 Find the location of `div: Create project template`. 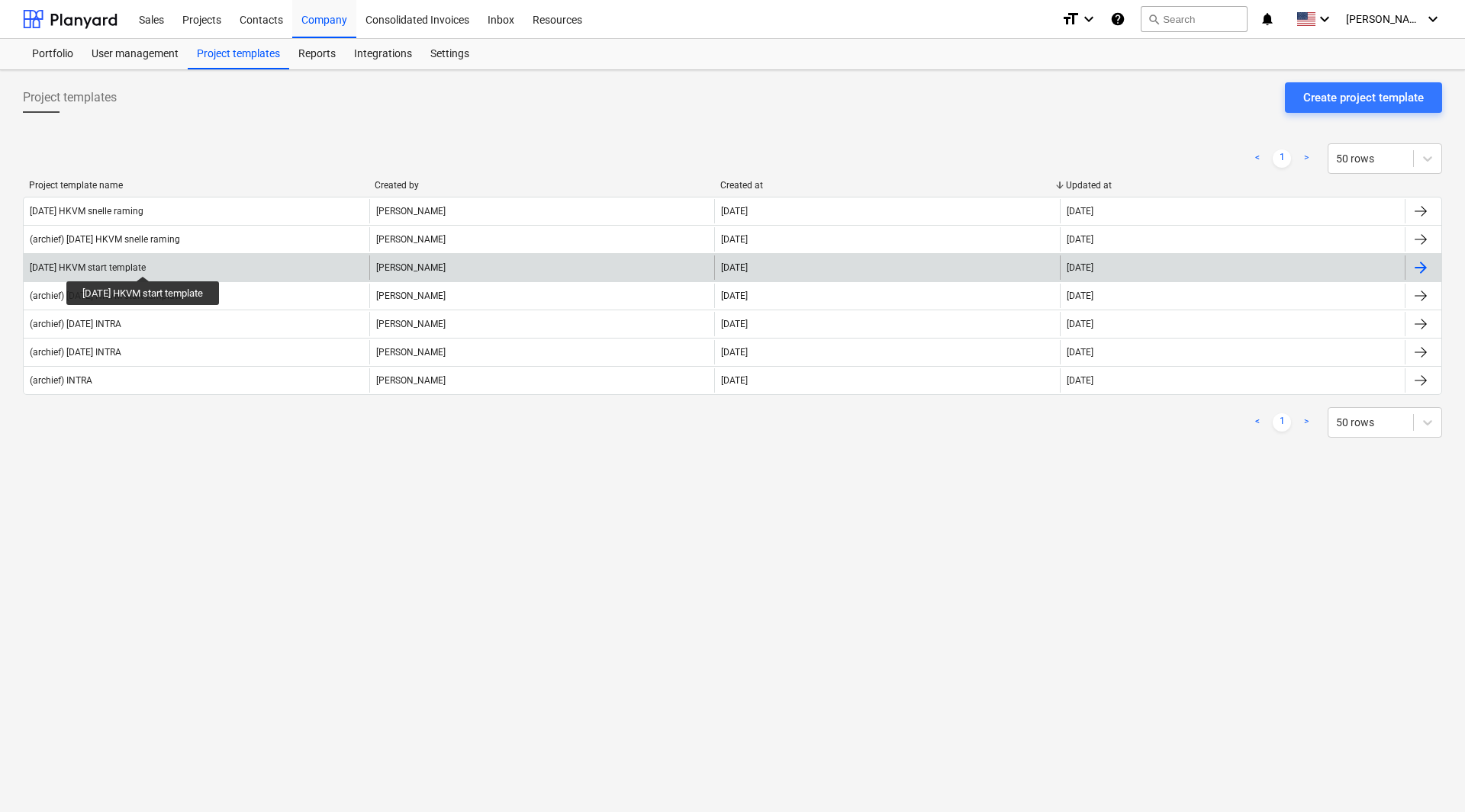

div: Create project template is located at coordinates (1364, 97).